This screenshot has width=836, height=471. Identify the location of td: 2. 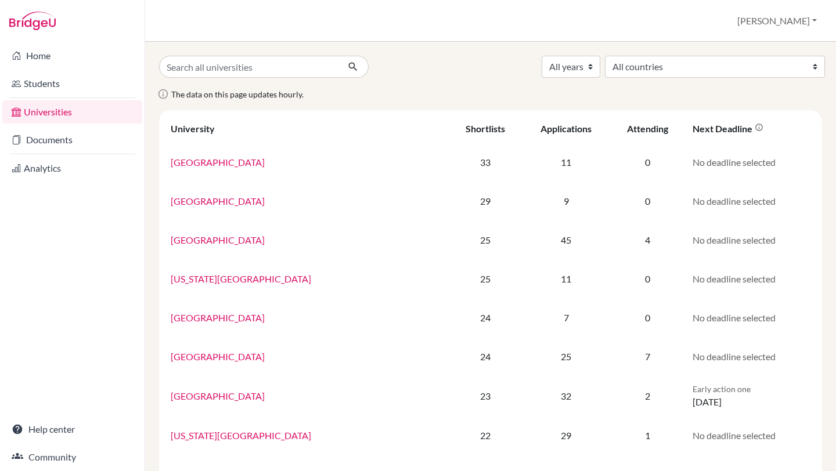
(647, 396).